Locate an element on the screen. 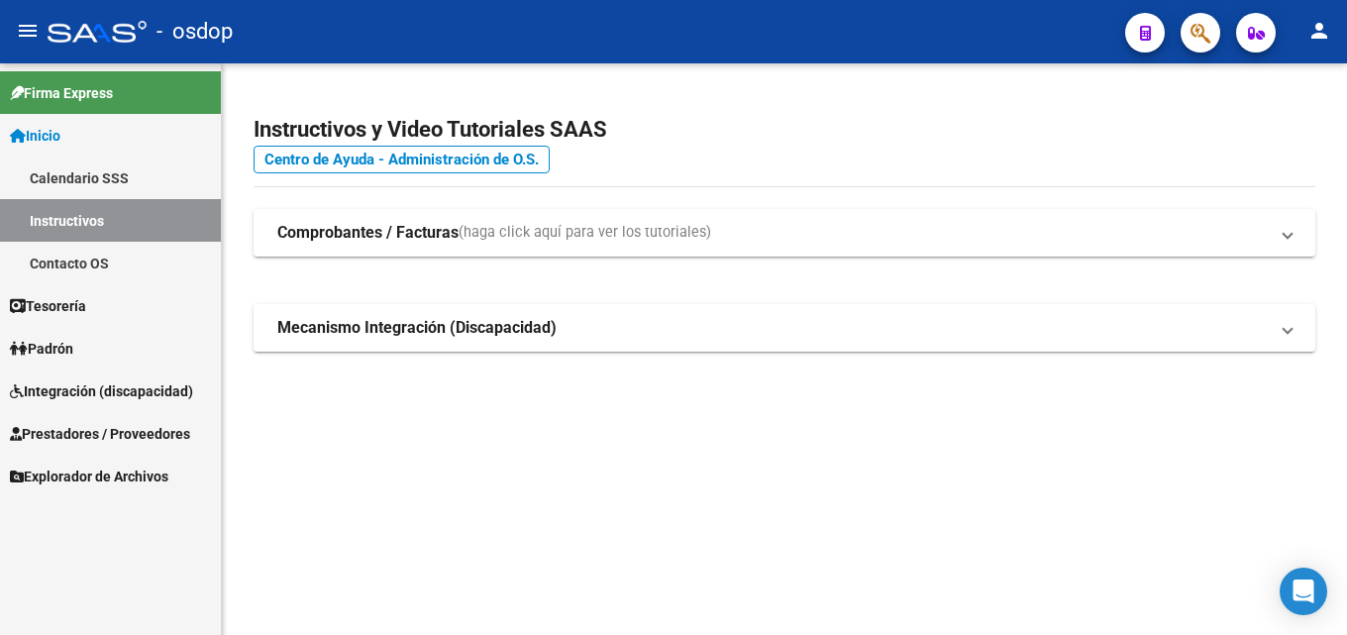 The width and height of the screenshot is (1347, 635). span: Padrón is located at coordinates (42, 349).